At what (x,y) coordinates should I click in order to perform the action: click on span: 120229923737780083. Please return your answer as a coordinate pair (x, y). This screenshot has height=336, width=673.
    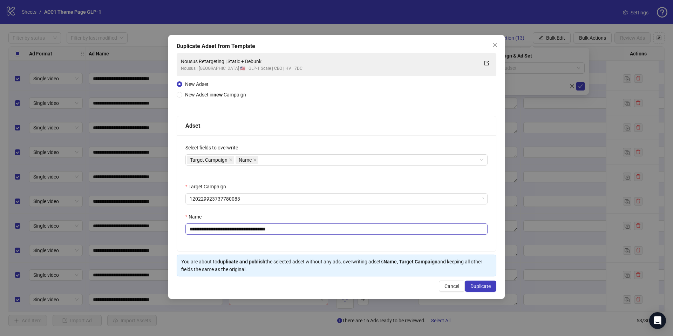
    Looking at the image, I should click on (337, 199).